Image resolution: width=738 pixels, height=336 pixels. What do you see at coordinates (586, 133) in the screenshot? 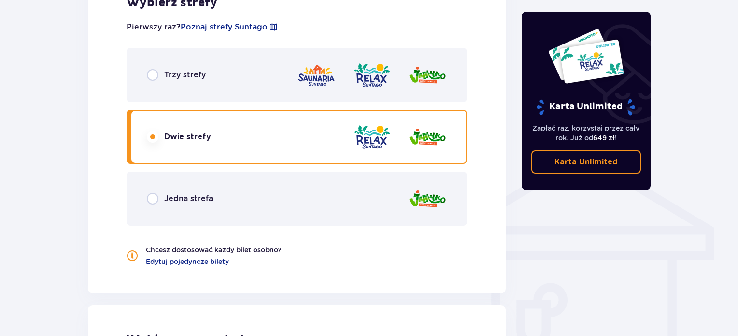
I see `p: Zapłać raz, korzystaj przez cały rok. Już od !` at bounding box center [586, 133].